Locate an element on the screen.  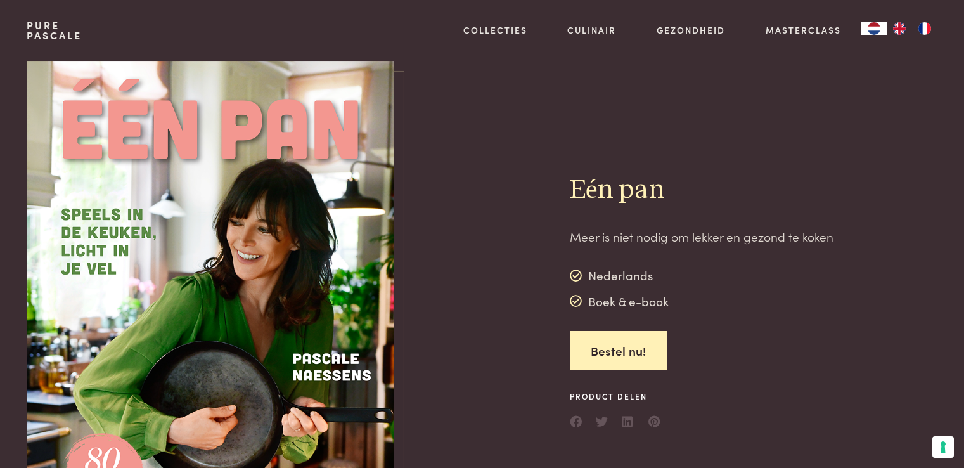
a: Masterclass is located at coordinates (803, 30).